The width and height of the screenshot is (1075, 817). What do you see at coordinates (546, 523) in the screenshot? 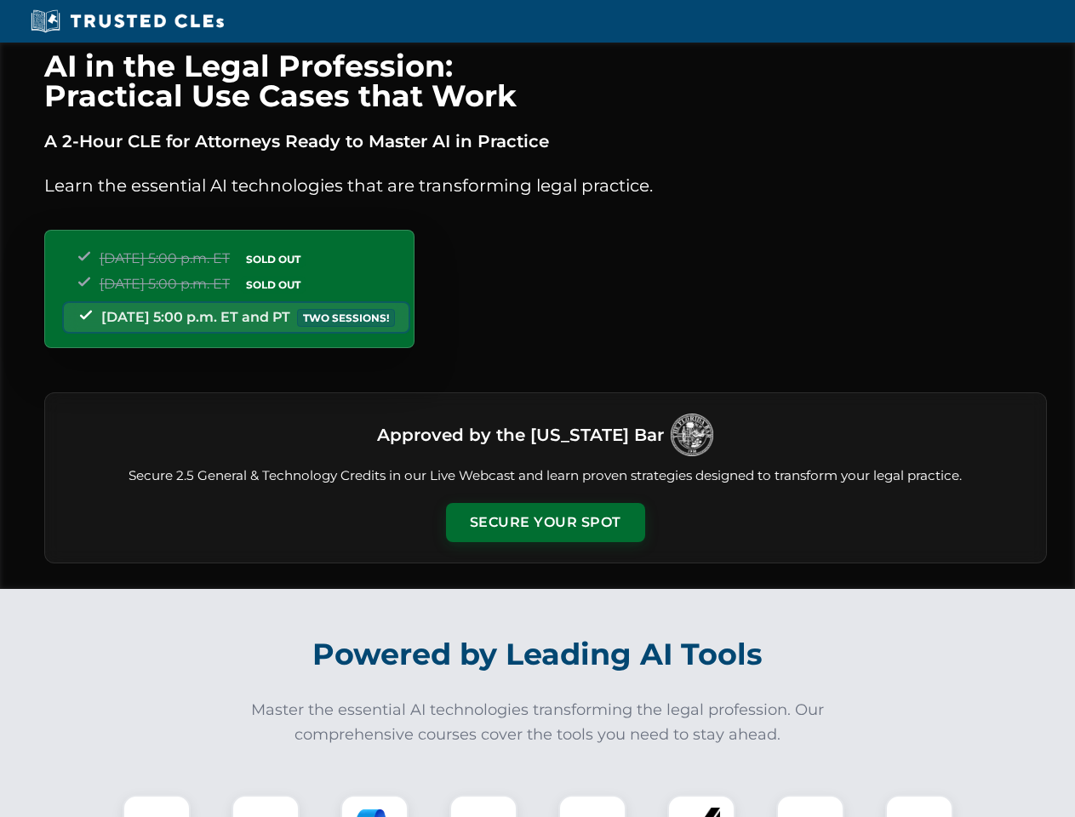
I see `button: Secure Your Spot` at bounding box center [546, 523].